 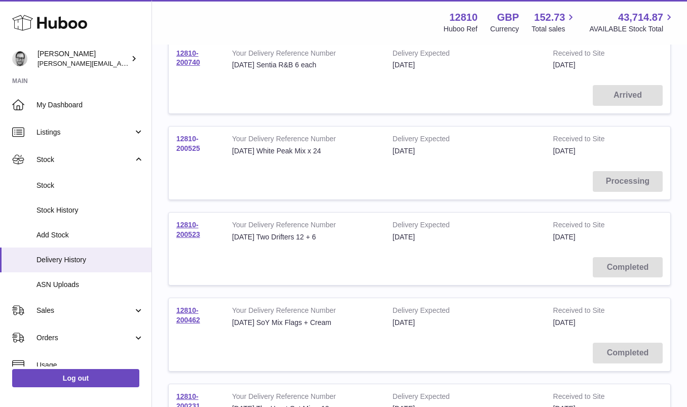 What do you see at coordinates (188, 315) in the screenshot?
I see `a: 12810-200462` at bounding box center [188, 315].